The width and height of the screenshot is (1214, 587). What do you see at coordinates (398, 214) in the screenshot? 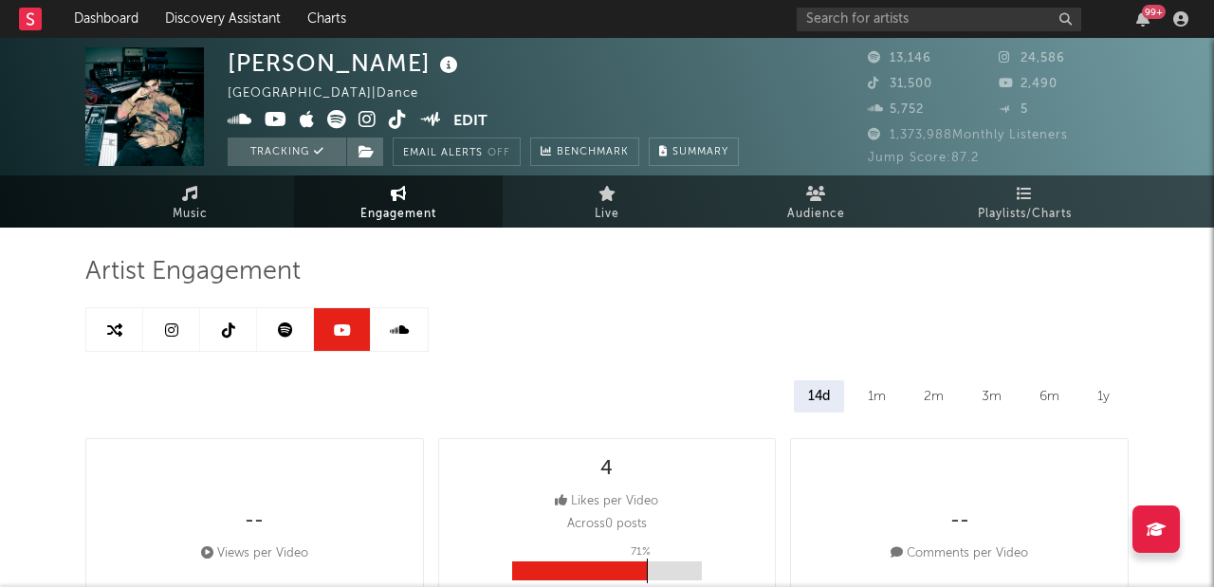
I see `span: Engagement` at bounding box center [398, 214].